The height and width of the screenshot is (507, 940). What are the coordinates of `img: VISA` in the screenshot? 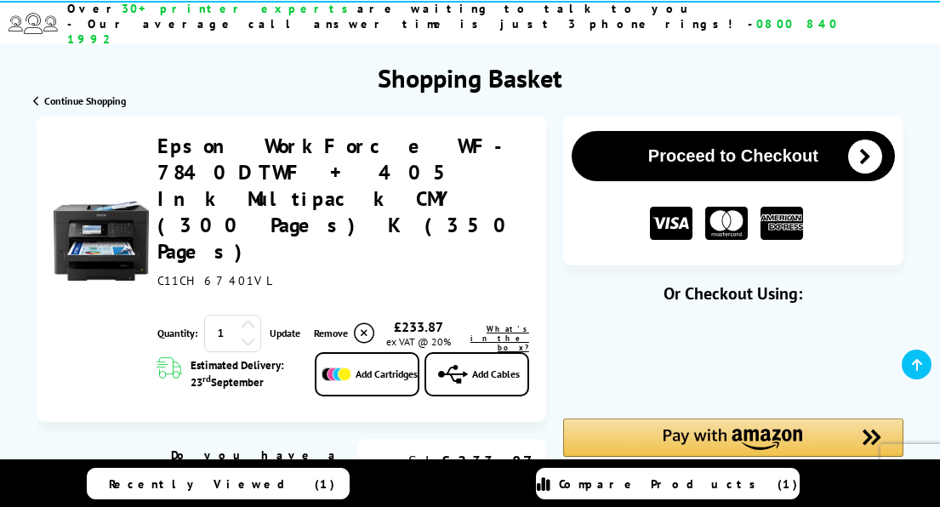 It's located at (671, 223).